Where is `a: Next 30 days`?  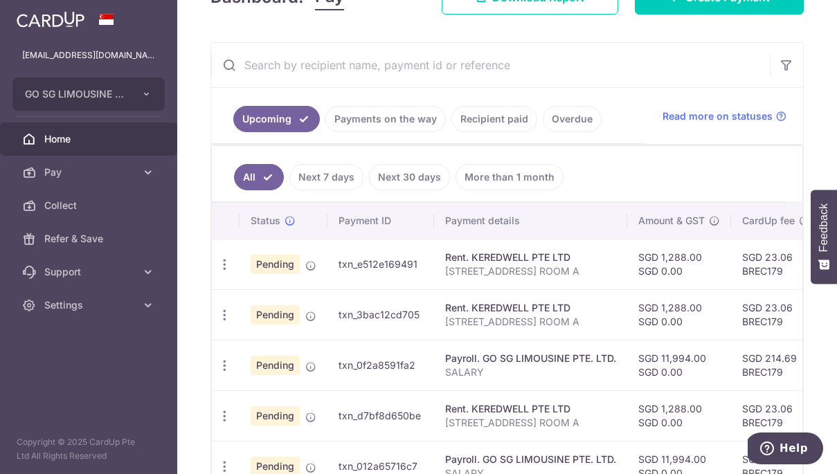 a: Next 30 days is located at coordinates (409, 177).